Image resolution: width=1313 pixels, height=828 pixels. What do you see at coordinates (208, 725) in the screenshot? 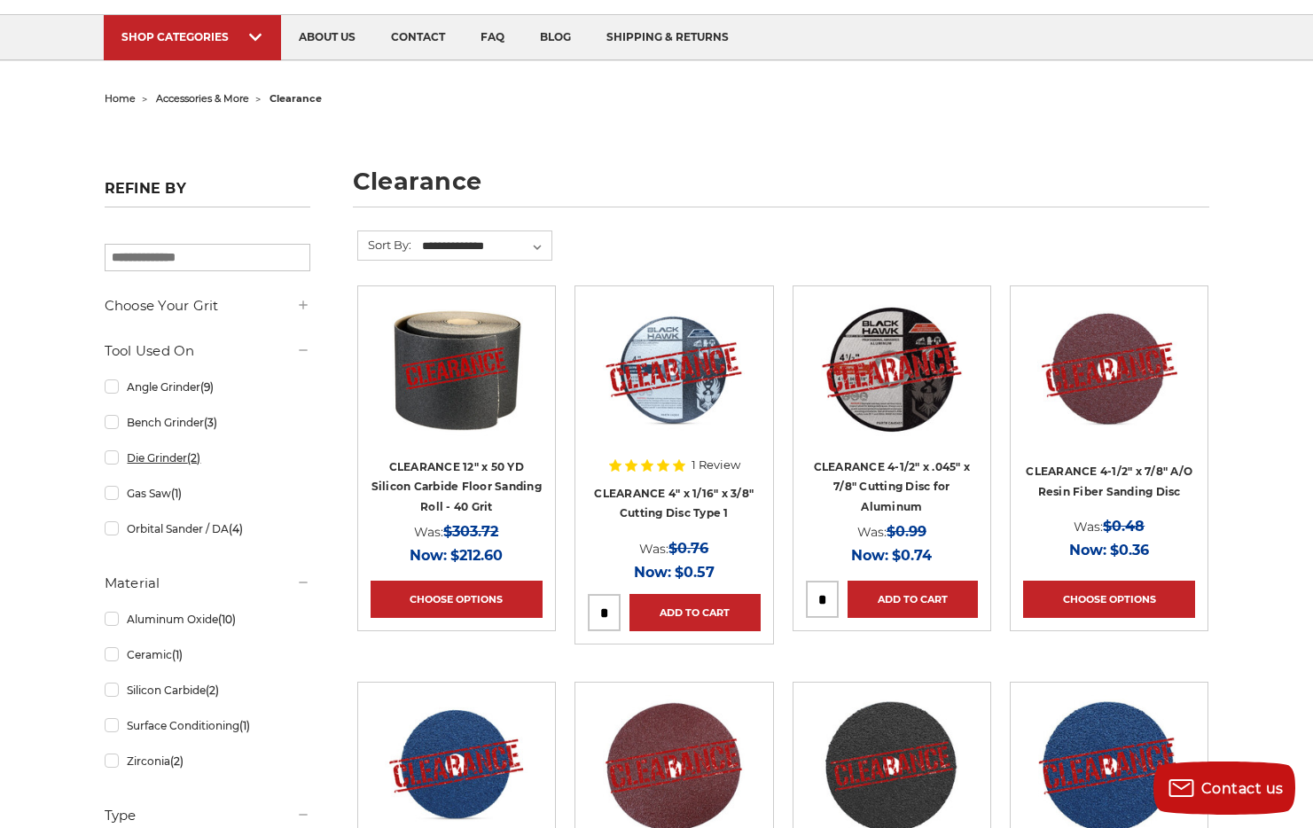
I see `a: Surface Conditioning` at bounding box center [208, 725].